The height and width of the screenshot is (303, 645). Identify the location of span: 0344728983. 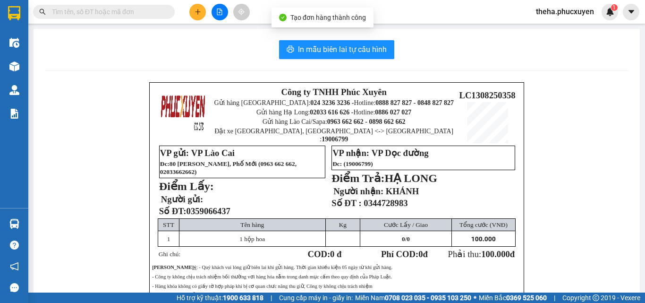
(385, 203).